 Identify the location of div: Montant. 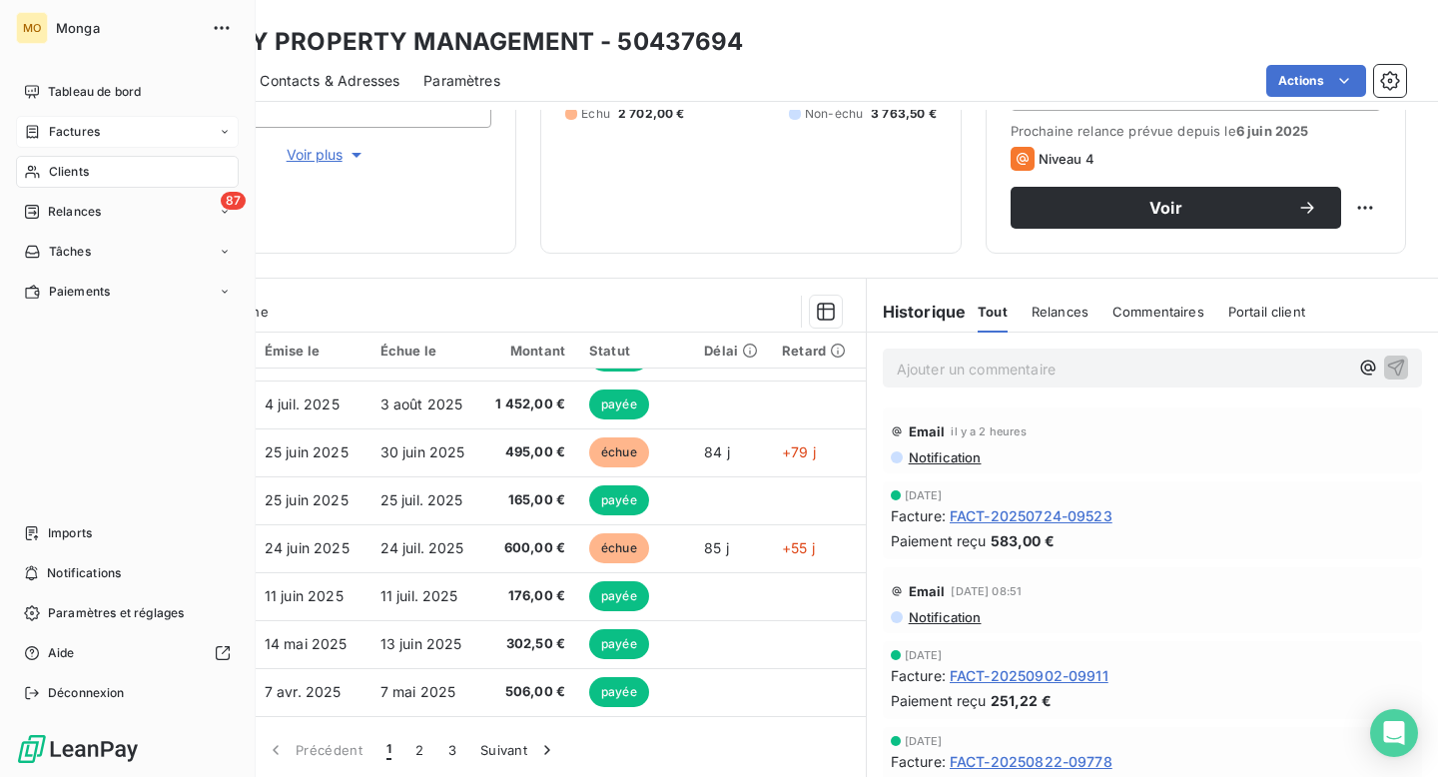
(530, 351).